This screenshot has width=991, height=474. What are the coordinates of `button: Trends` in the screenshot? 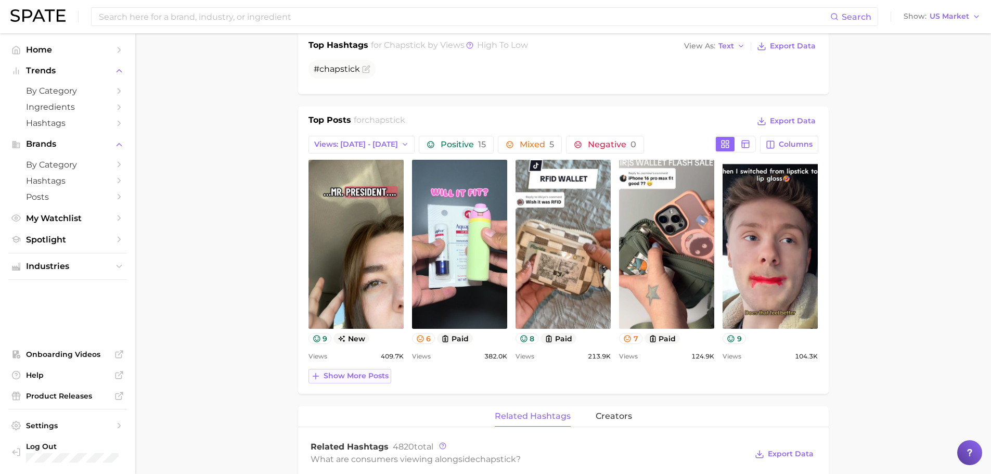 It's located at (68, 71).